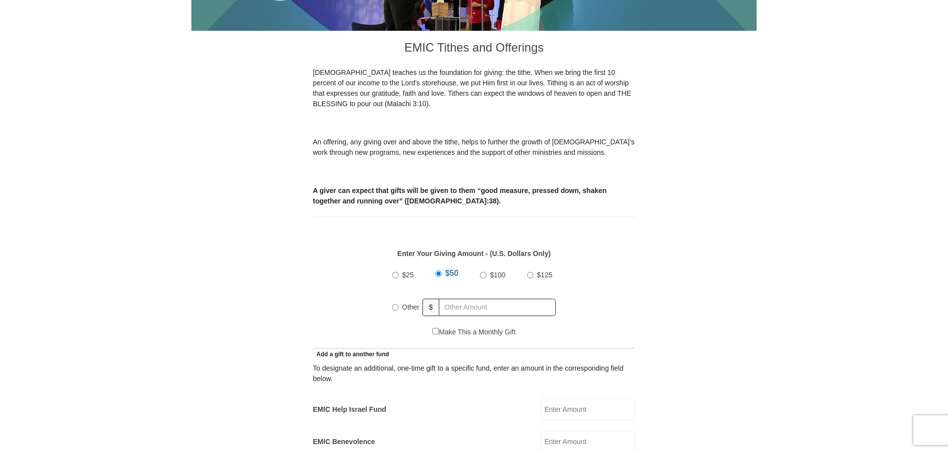 This screenshot has height=452, width=948. What do you see at coordinates (474, 49) in the screenshot?
I see `h3: EMIC Tithes and Offerings` at bounding box center [474, 49].